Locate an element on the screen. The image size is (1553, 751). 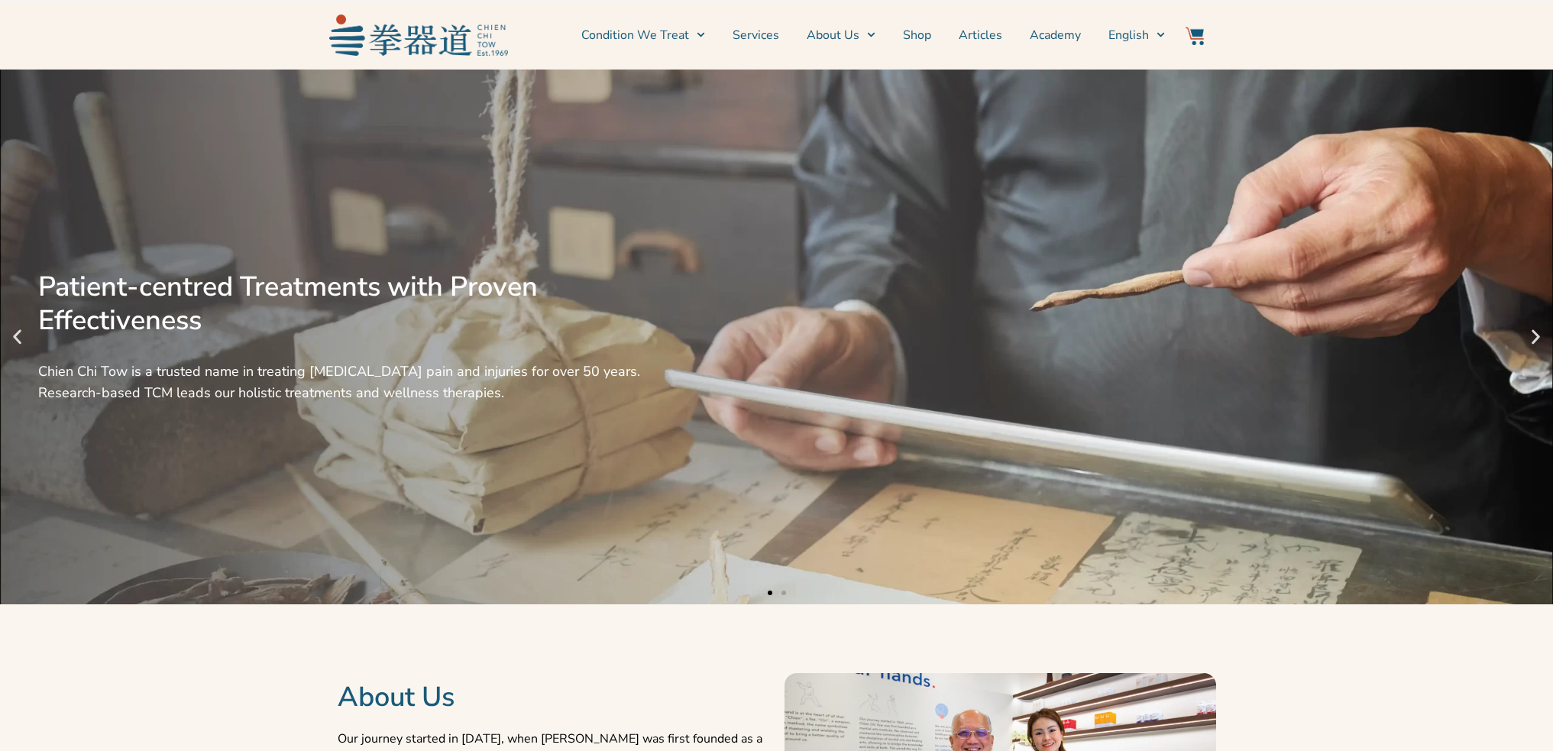
a: Academy is located at coordinates (1055, 35).